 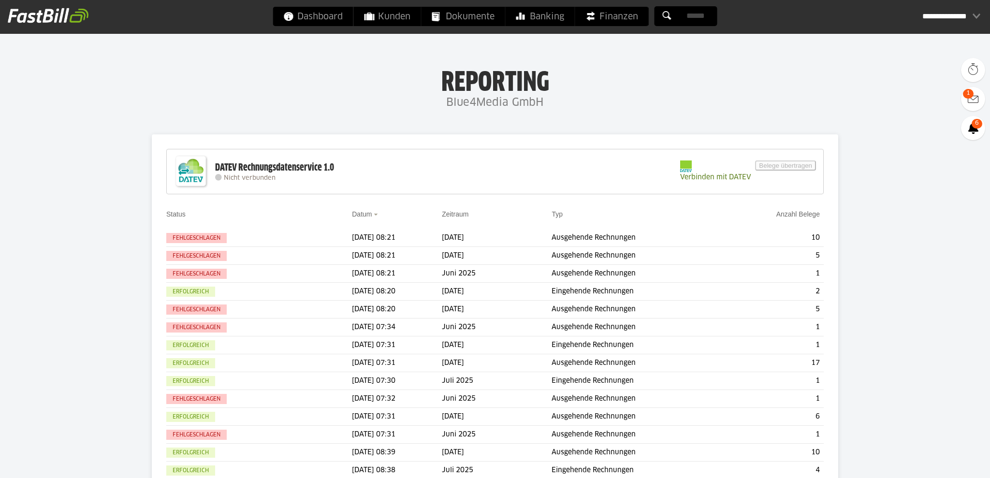 What do you see at coordinates (463, 16) in the screenshot?
I see `span: Dokumente` at bounding box center [463, 16].